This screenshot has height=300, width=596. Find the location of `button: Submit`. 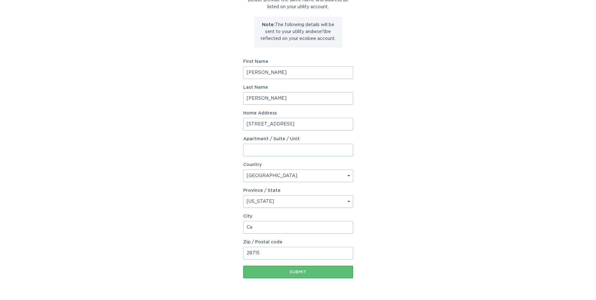

button: Submit is located at coordinates (298, 272).